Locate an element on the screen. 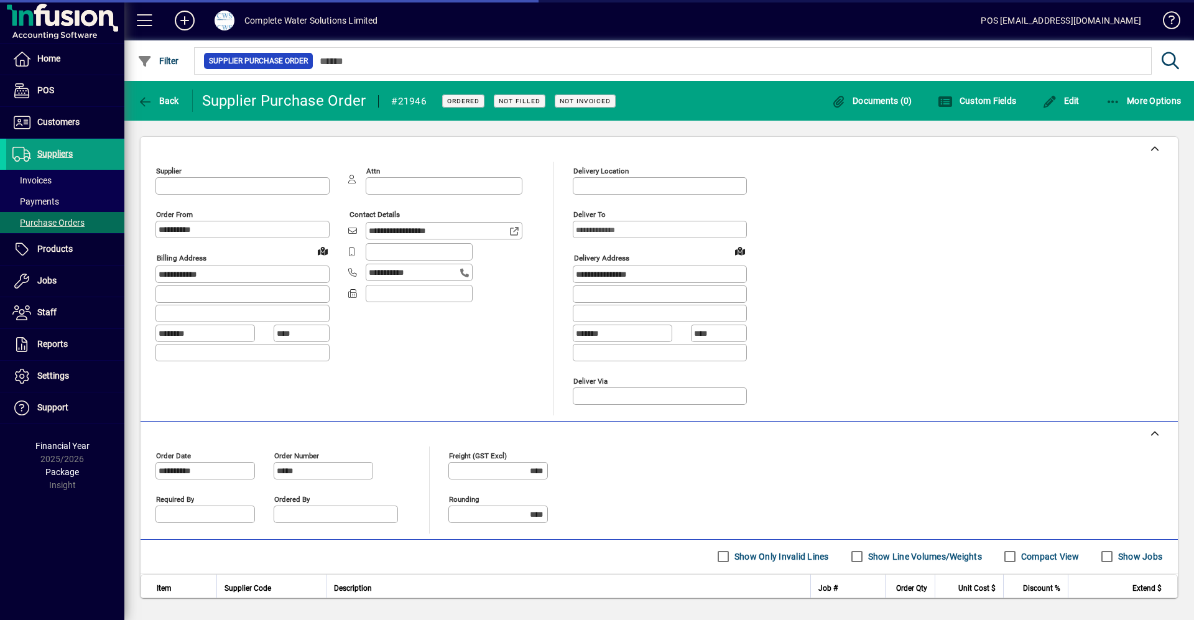 This screenshot has height=620, width=1194. a: Products is located at coordinates (65, 249).